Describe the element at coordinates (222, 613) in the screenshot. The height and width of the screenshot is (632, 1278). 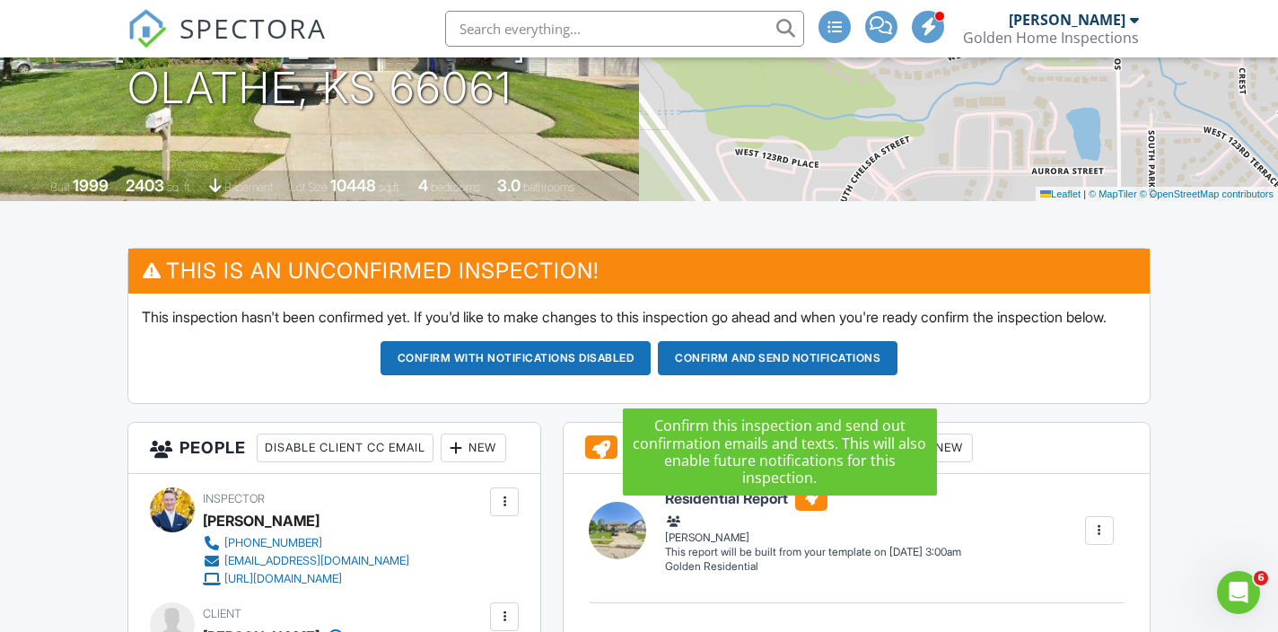
I see `span: Client` at that location.